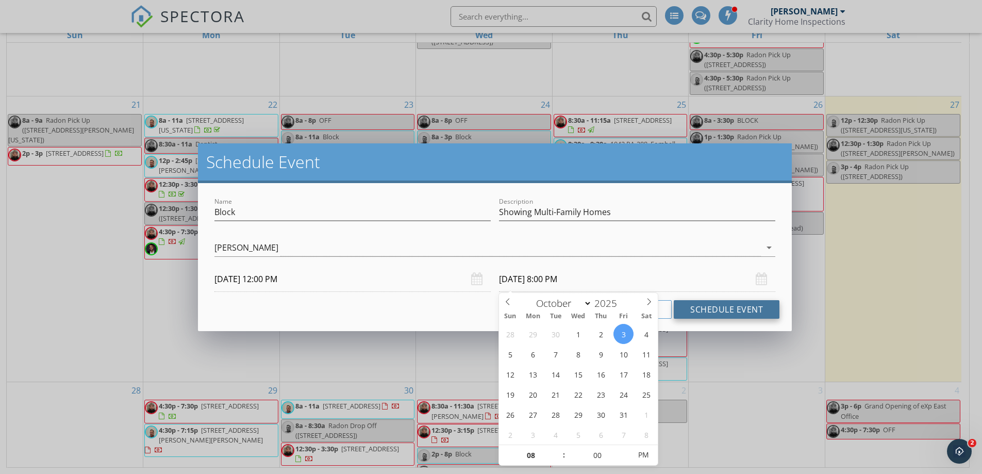 The image size is (982, 474). Describe the element at coordinates (600, 394) in the screenshot. I see `span: October 23, 2025` at that location.